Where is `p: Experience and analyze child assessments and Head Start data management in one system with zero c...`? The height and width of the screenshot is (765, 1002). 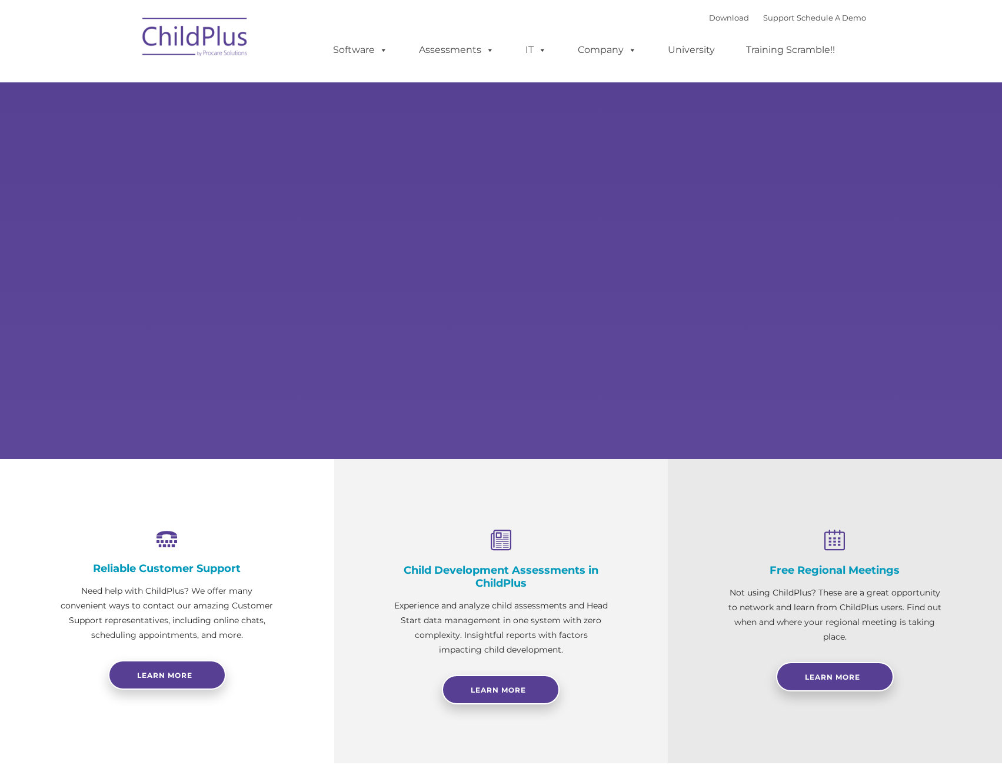 p: Experience and analyze child assessments and Head Start data management in one system with zero c... is located at coordinates (501, 628).